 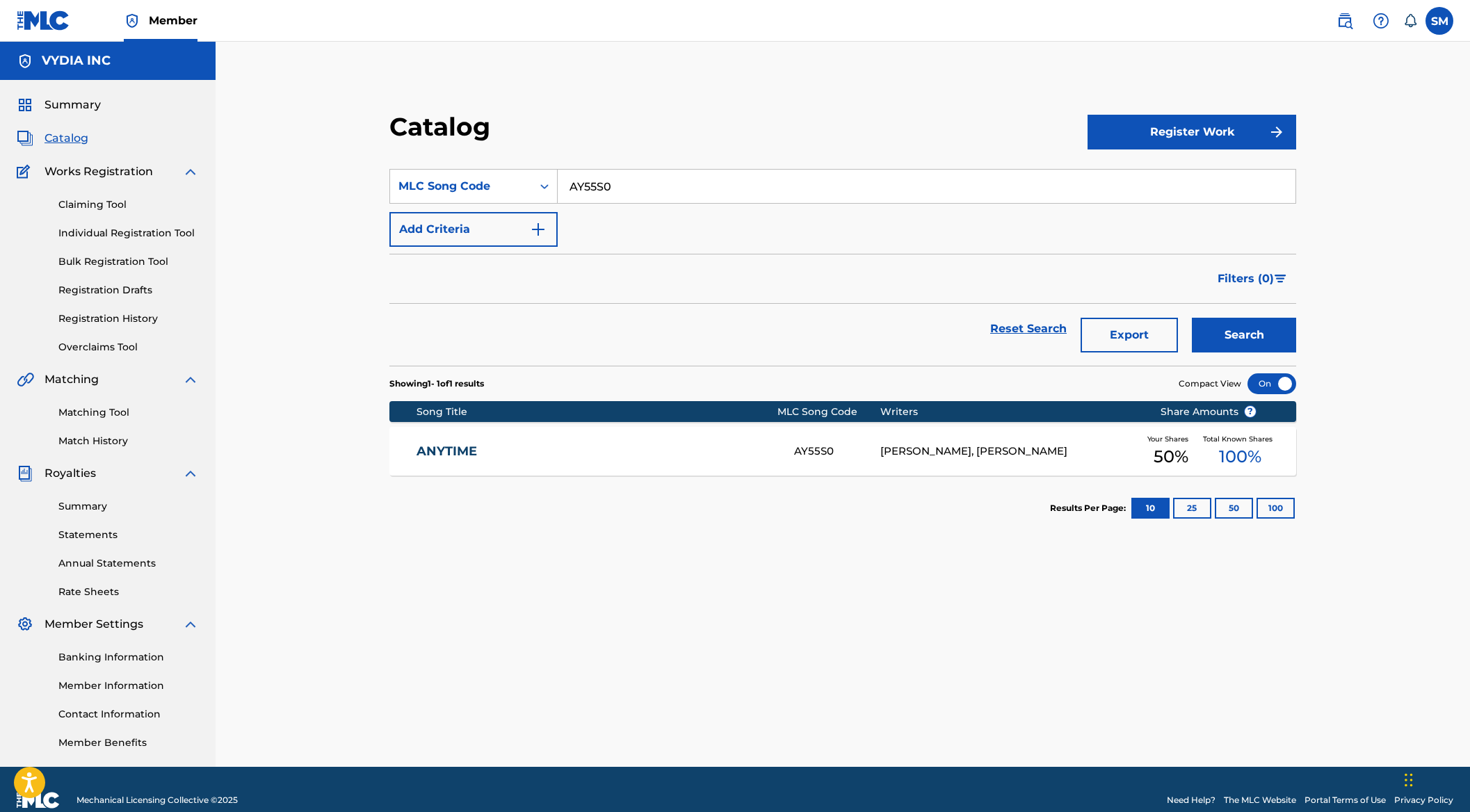 What do you see at coordinates (25, 624) in the screenshot?
I see `img: Member Settings` at bounding box center [25, 624].